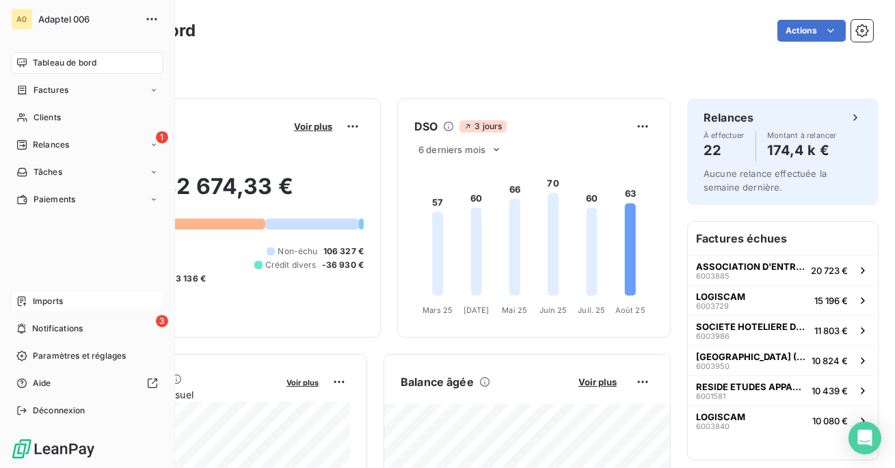 This screenshot has width=895, height=468. I want to click on span: Paramètres et réglages, so click(79, 356).